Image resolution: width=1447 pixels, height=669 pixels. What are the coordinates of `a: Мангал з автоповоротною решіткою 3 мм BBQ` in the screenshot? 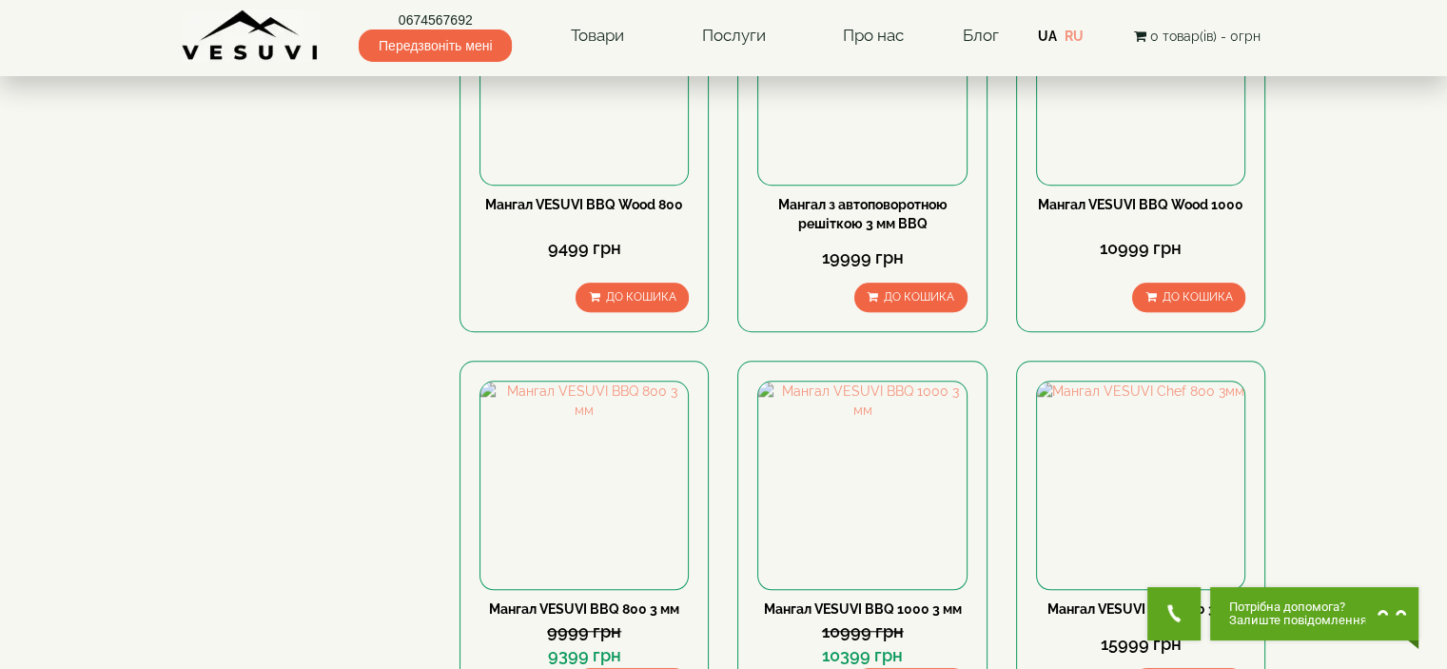 It's located at (863, 214).